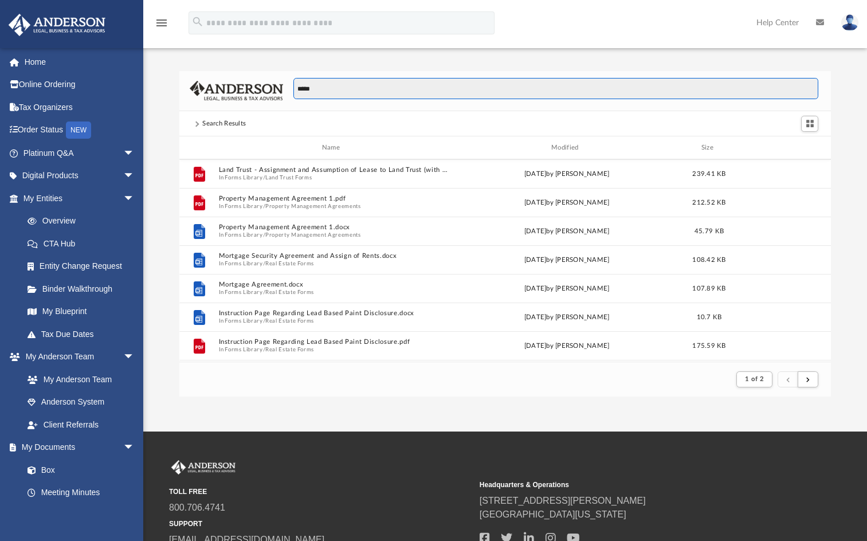  What do you see at coordinates (709, 317) in the screenshot?
I see `span: 10.7 KB` at bounding box center [709, 317].